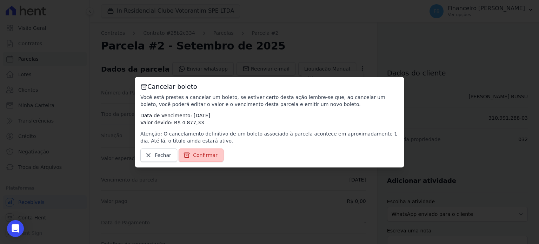  What do you see at coordinates (270, 137) in the screenshot?
I see `p: Atenção: O cancelamento definitivo de um boleto associado à parcela acontece em aproximadamente 1...` at bounding box center [270, 137].